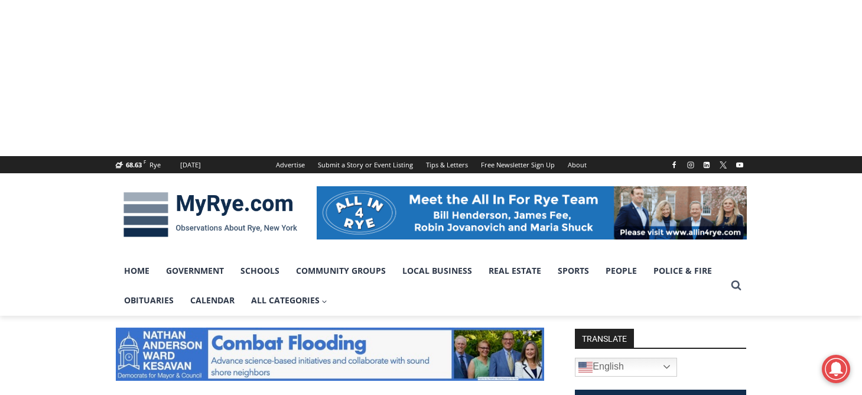  Describe the element at coordinates (437, 271) in the screenshot. I see `a: Local Business` at that location.